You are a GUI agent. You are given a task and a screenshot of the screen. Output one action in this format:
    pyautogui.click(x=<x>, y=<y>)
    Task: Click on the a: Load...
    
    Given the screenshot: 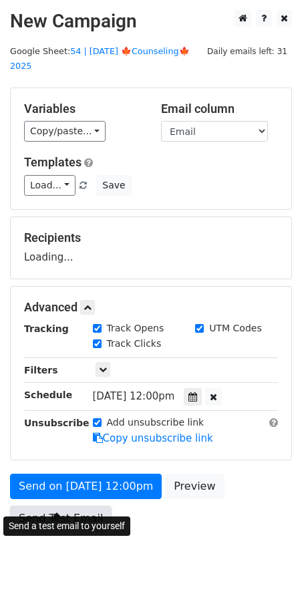 What is the action you would take?
    pyautogui.click(x=49, y=185)
    